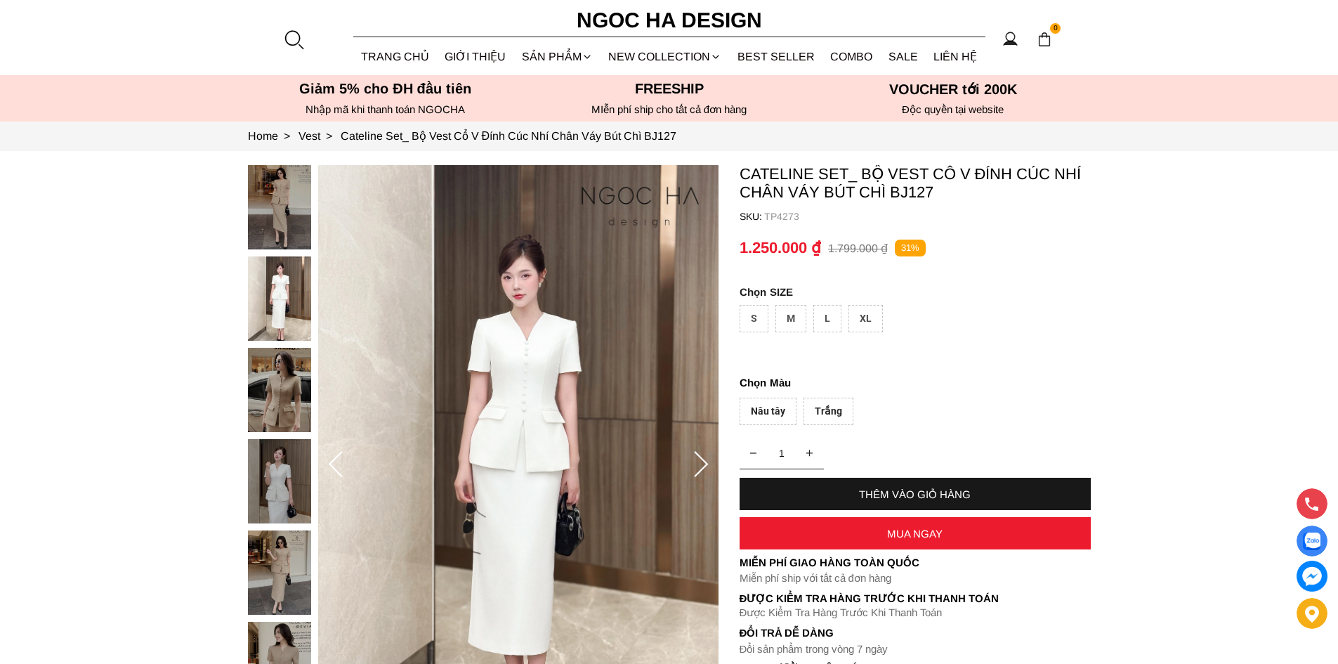  What do you see at coordinates (279, 390) in the screenshot?
I see `img: Cateline Set_ Bộ Vest Cổ V Đính Cúc Nhí Chân Váy Bút Chì BJ127_mini_2` at bounding box center [279, 390].